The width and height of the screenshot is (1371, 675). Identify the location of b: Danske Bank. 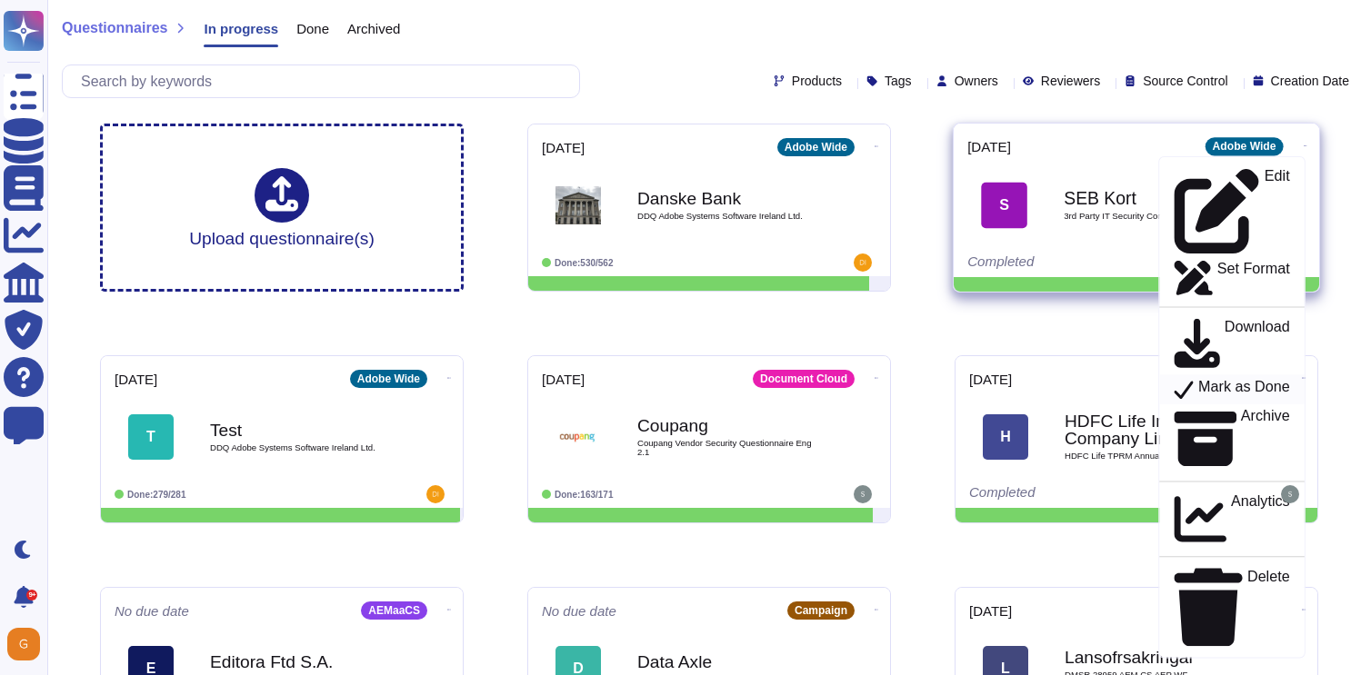
(728, 198).